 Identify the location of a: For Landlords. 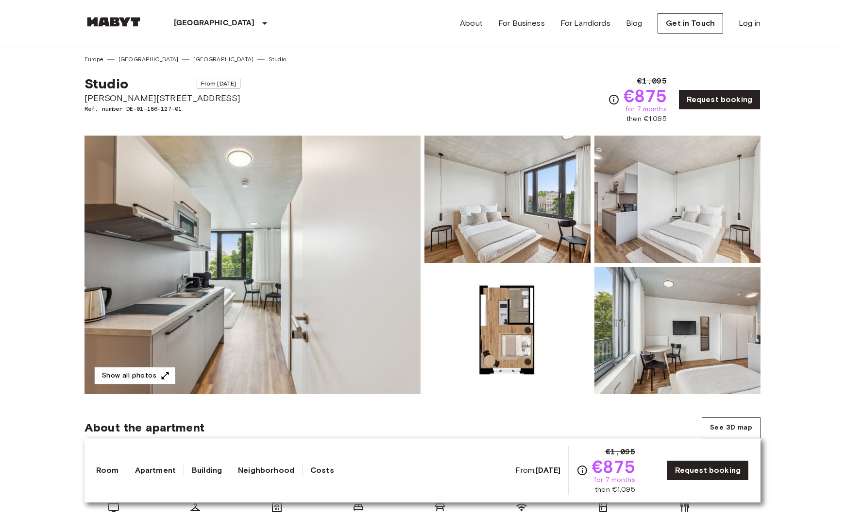
(585, 23).